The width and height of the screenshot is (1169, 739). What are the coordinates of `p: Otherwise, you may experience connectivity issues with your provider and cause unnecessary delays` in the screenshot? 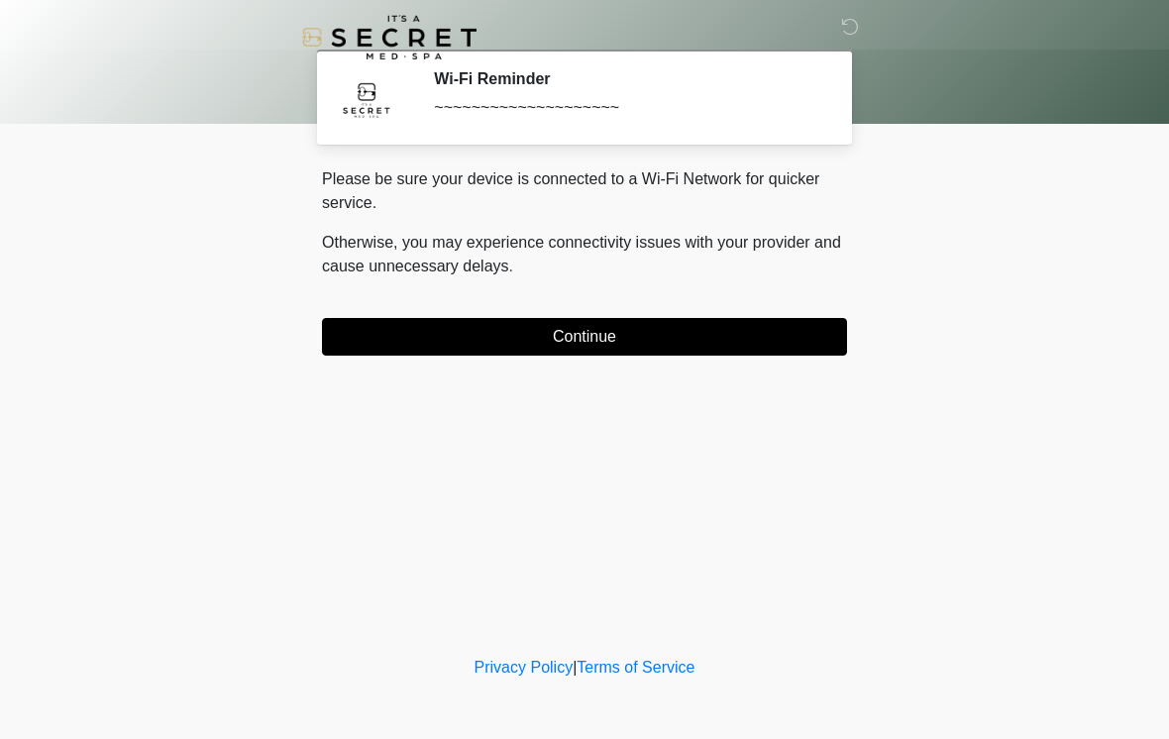 It's located at (584, 255).